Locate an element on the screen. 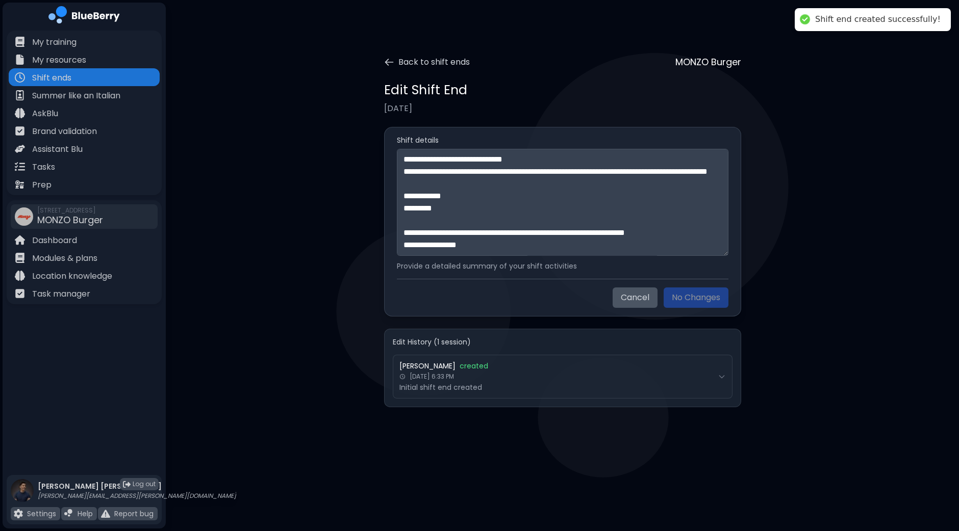  p: Location knowledge is located at coordinates (72, 276).